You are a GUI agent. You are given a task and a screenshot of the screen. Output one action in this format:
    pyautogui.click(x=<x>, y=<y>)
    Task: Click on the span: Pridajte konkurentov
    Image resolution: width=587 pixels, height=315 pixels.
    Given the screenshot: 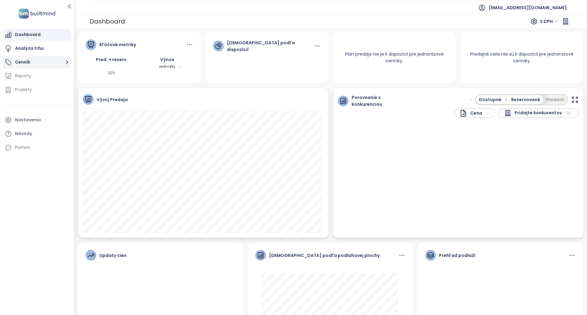 What is the action you would take?
    pyautogui.click(x=538, y=113)
    